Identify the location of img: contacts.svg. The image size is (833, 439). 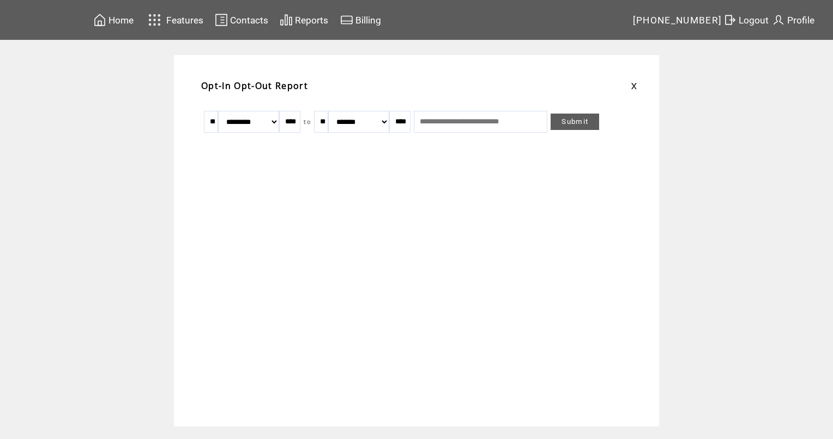
(221, 20).